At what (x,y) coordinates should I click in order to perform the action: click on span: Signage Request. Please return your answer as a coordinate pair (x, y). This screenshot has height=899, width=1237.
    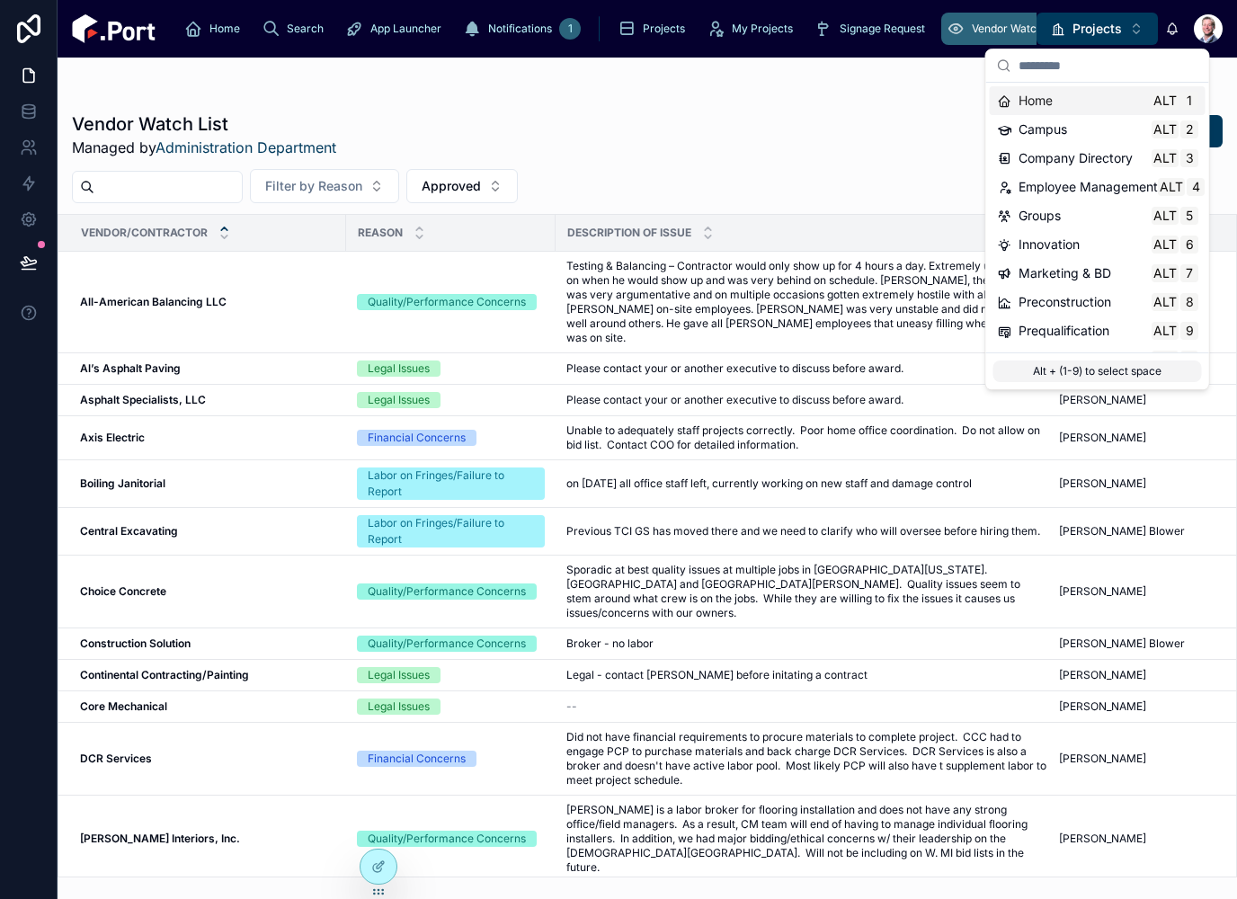
    Looking at the image, I should click on (882, 29).